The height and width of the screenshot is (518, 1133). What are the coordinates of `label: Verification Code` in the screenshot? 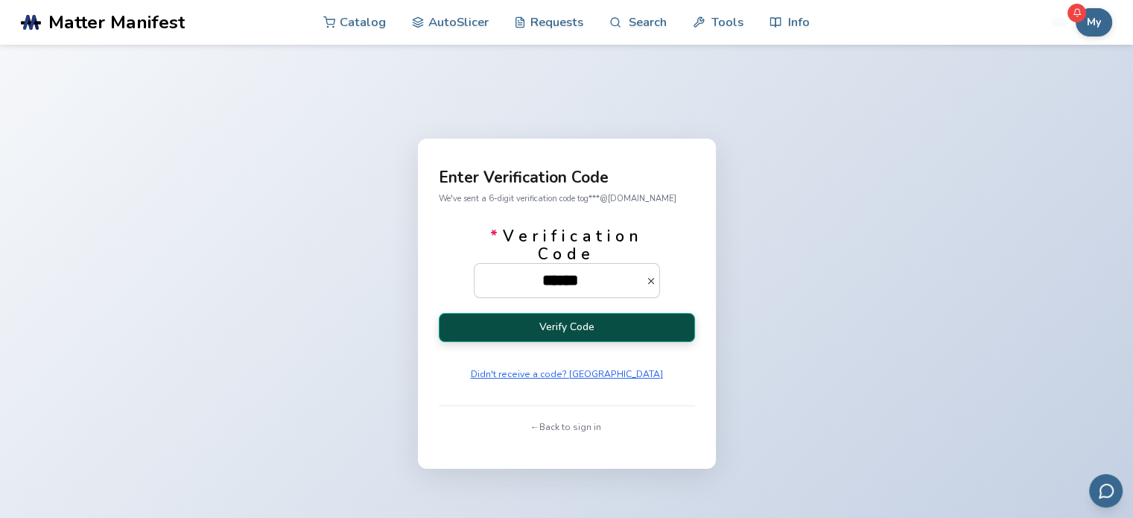 It's located at (567, 262).